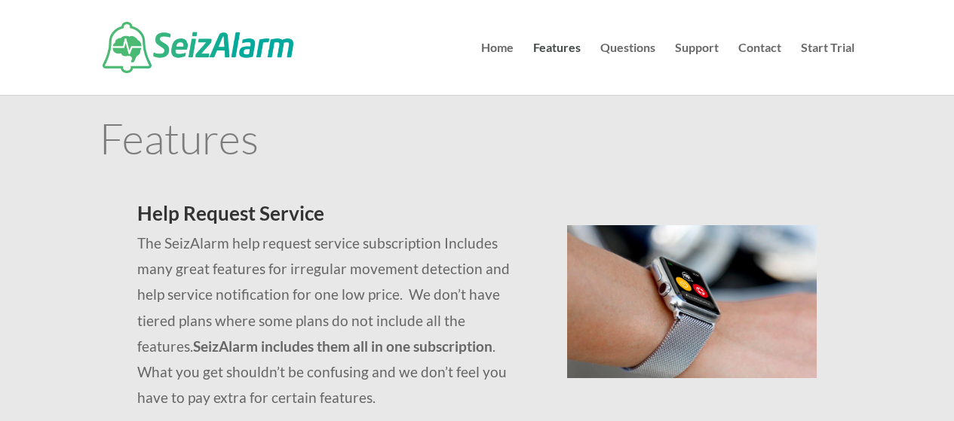 Image resolution: width=954 pixels, height=421 pixels. What do you see at coordinates (627, 69) in the screenshot?
I see `a: Questions` at bounding box center [627, 69].